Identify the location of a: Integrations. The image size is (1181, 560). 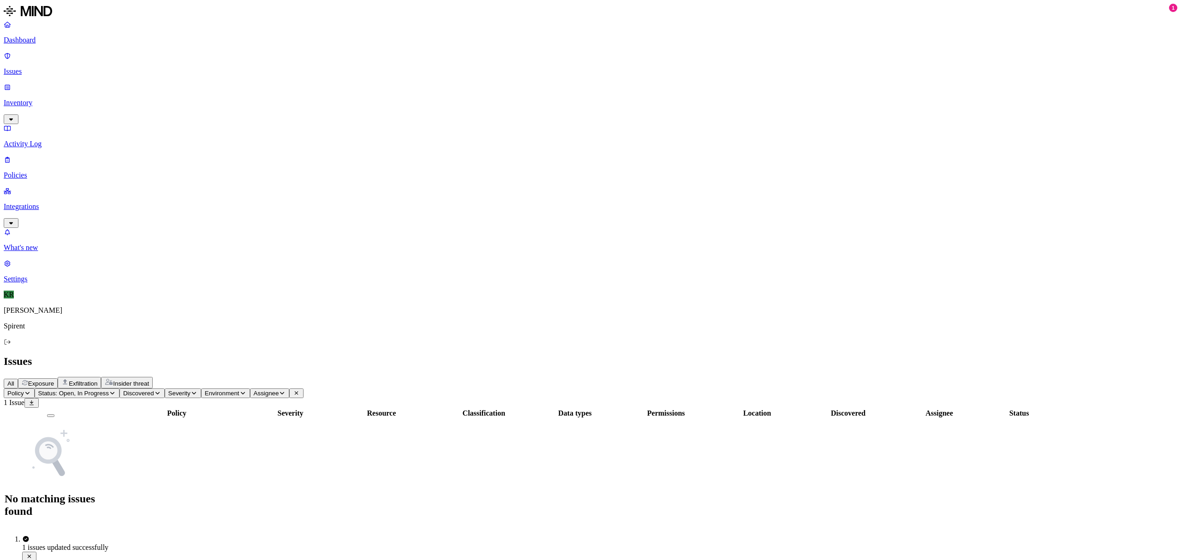
(590, 207).